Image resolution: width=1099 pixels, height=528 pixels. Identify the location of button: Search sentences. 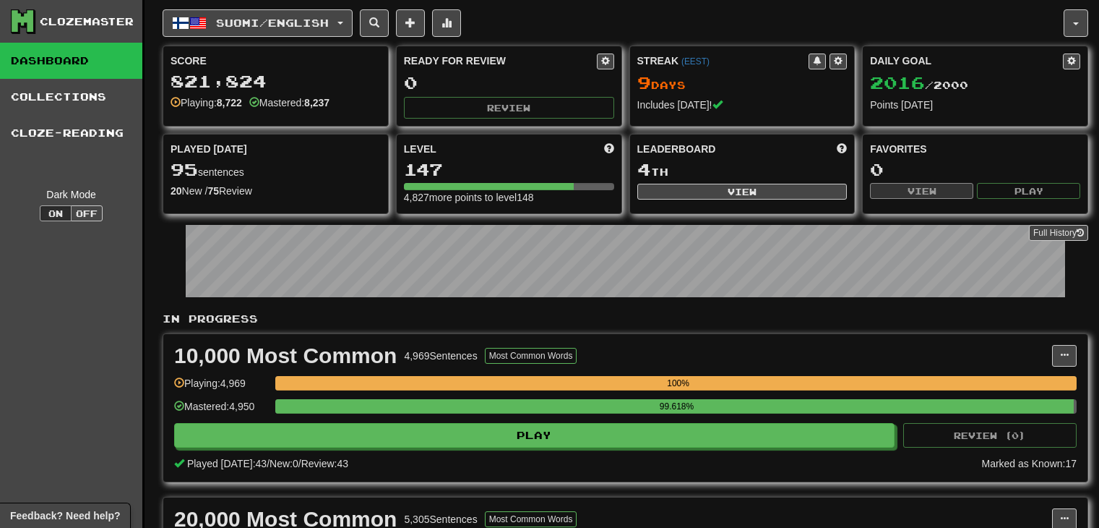
(374, 23).